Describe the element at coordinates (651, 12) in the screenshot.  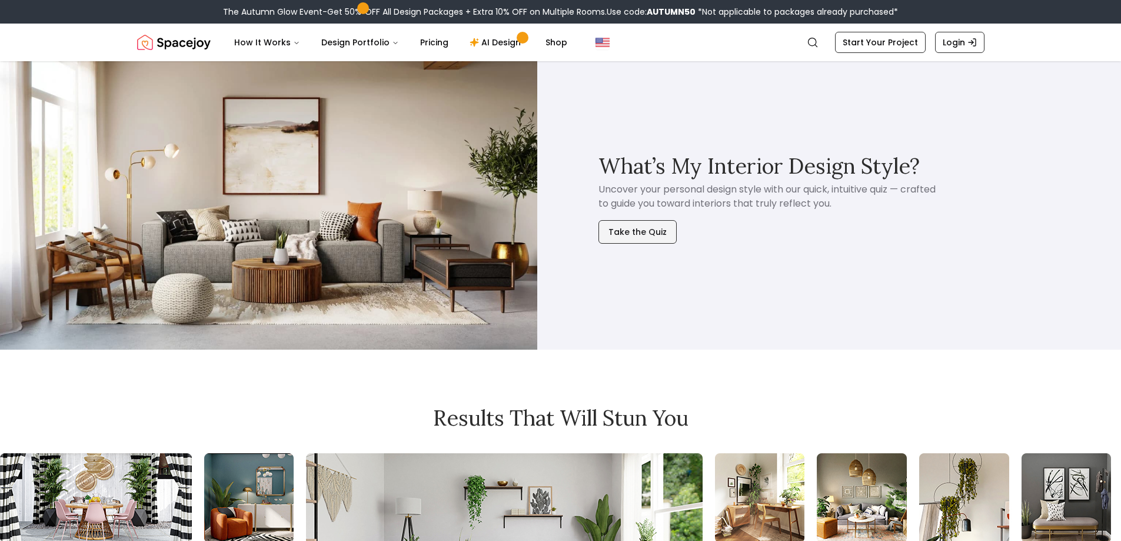
I see `span: Use code:` at that location.